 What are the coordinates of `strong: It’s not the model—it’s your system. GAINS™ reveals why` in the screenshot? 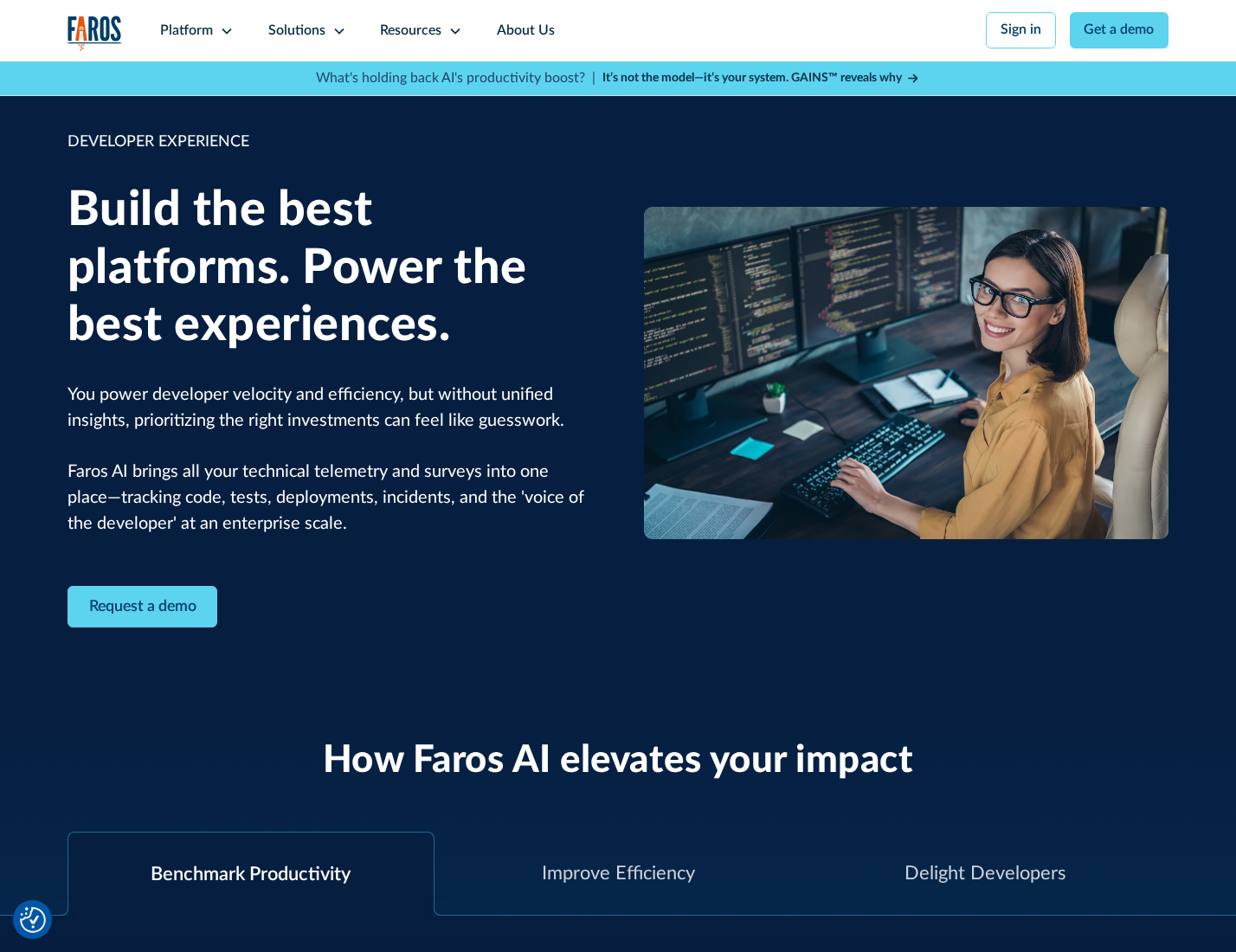 It's located at (752, 78).